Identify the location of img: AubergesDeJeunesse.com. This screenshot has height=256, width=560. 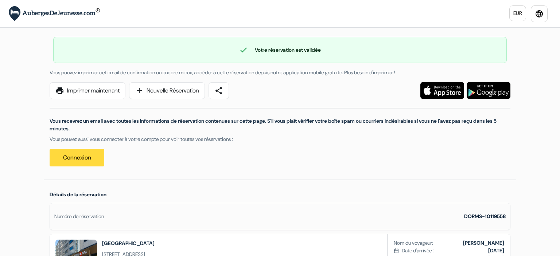
(54, 13).